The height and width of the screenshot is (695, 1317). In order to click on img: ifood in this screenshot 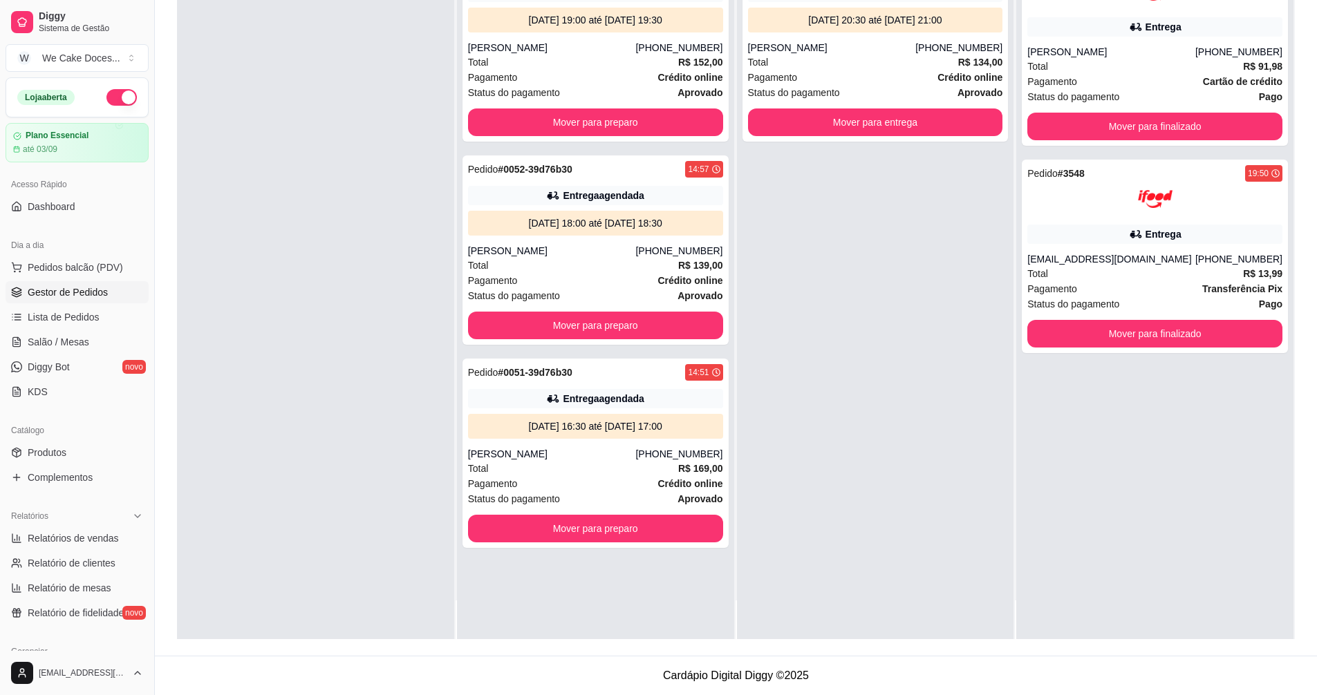, I will do `click(1155, 199)`.